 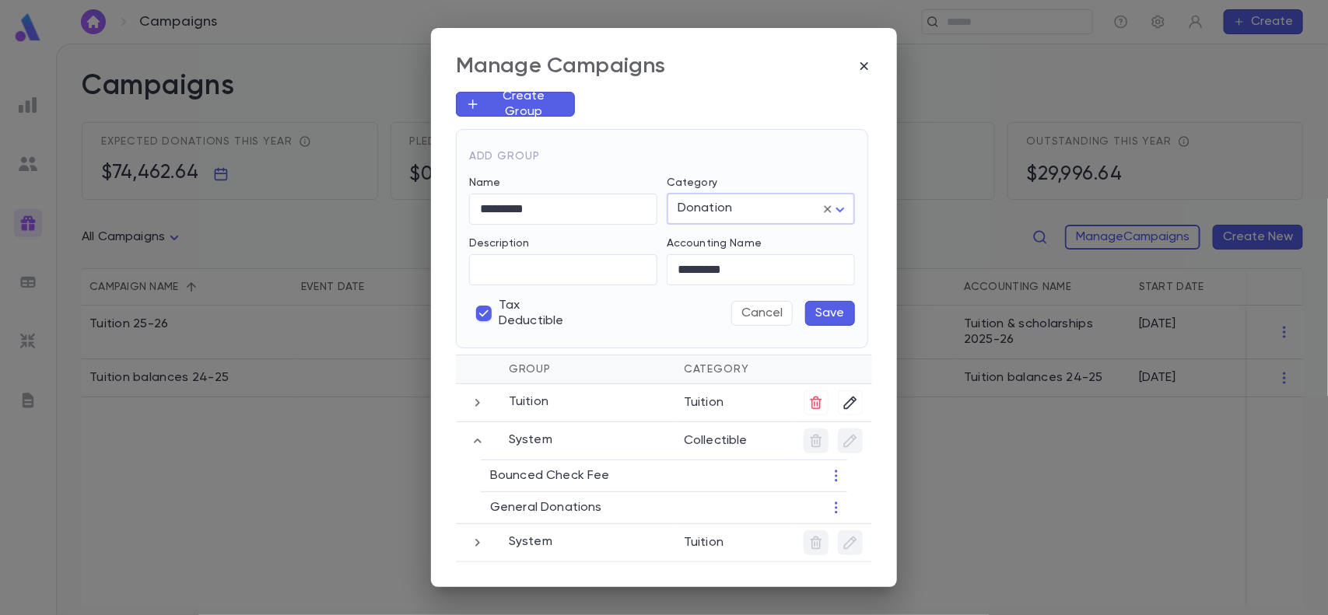 What do you see at coordinates (504, 156) in the screenshot?
I see `span: Add Group` at bounding box center [504, 156].